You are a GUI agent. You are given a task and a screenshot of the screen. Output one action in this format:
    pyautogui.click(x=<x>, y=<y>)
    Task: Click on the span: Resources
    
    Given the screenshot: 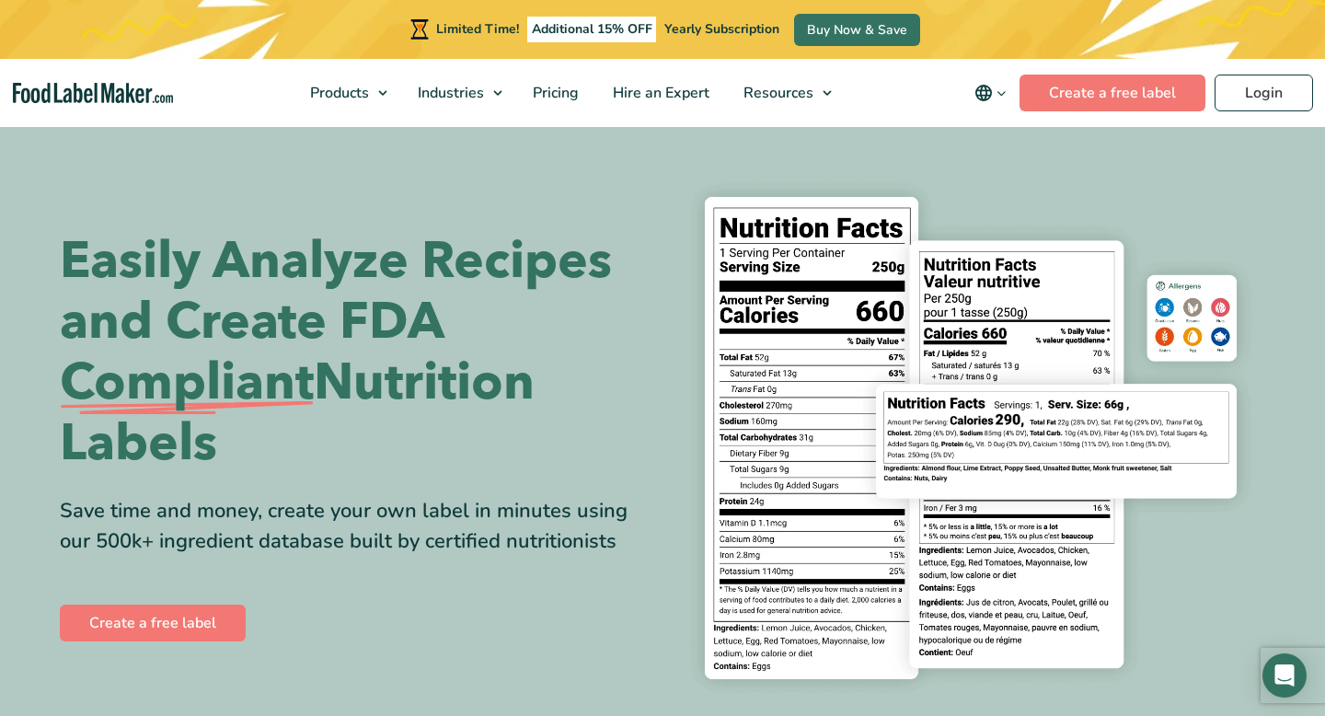 What is the action you would take?
    pyautogui.click(x=776, y=93)
    